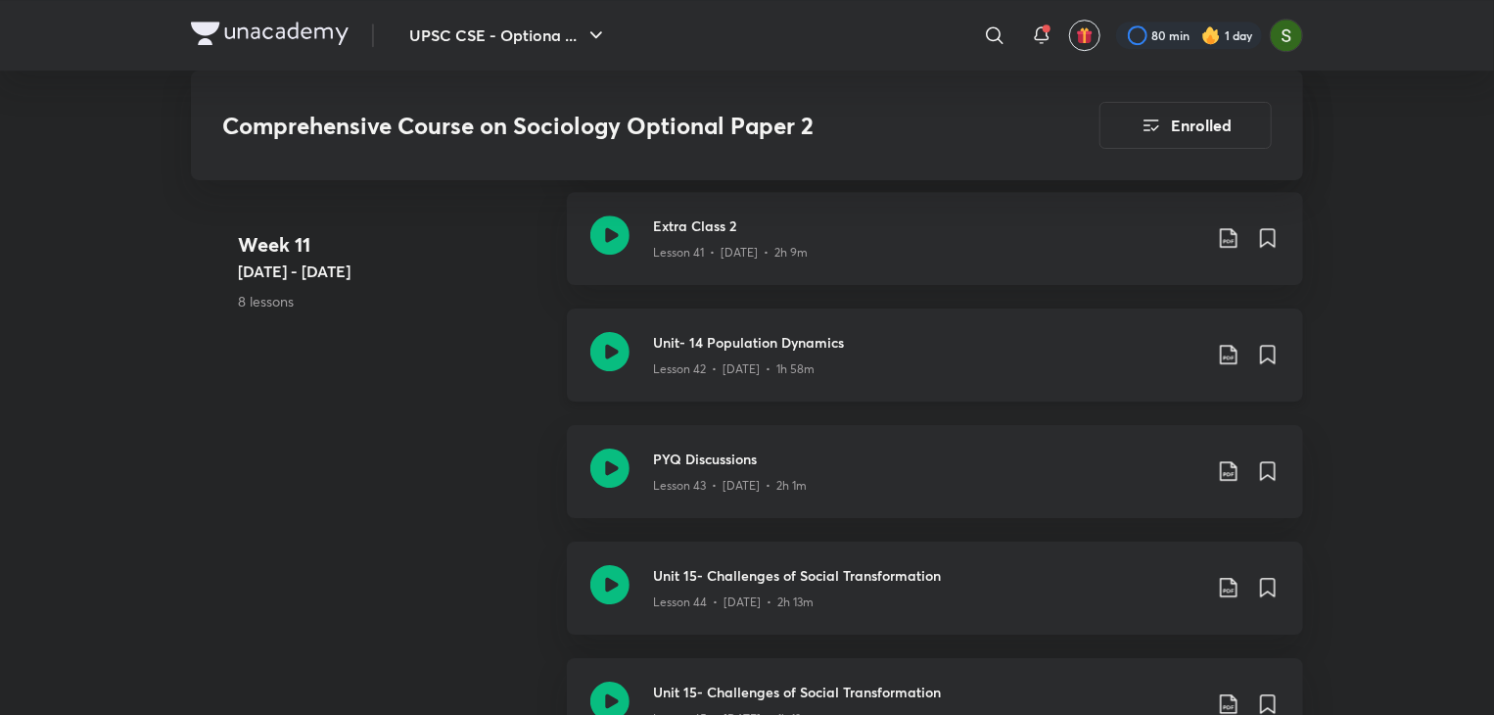 This screenshot has height=715, width=1494. What do you see at coordinates (927, 225) in the screenshot?
I see `h3: Extra Class 2` at bounding box center [927, 225].